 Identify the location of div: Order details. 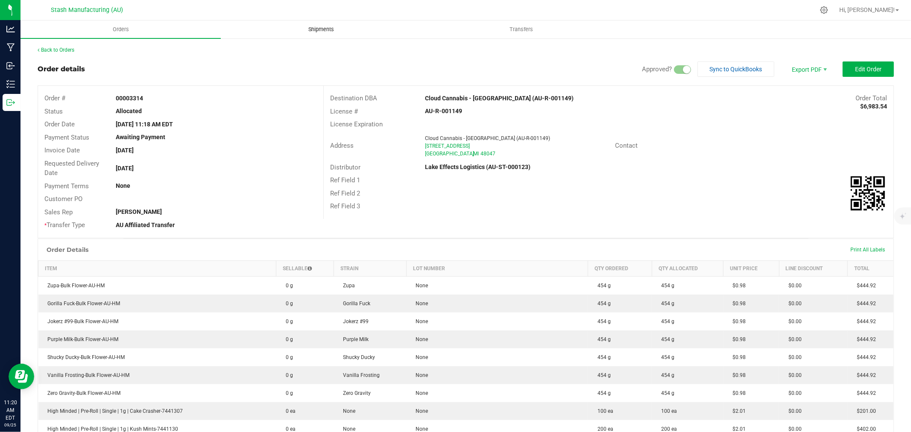
(61, 69).